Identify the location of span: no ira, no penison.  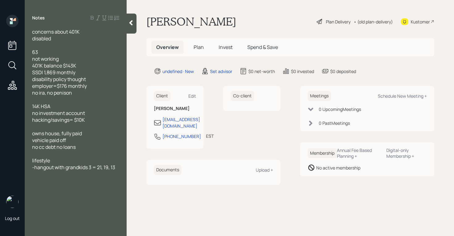
(52, 93).